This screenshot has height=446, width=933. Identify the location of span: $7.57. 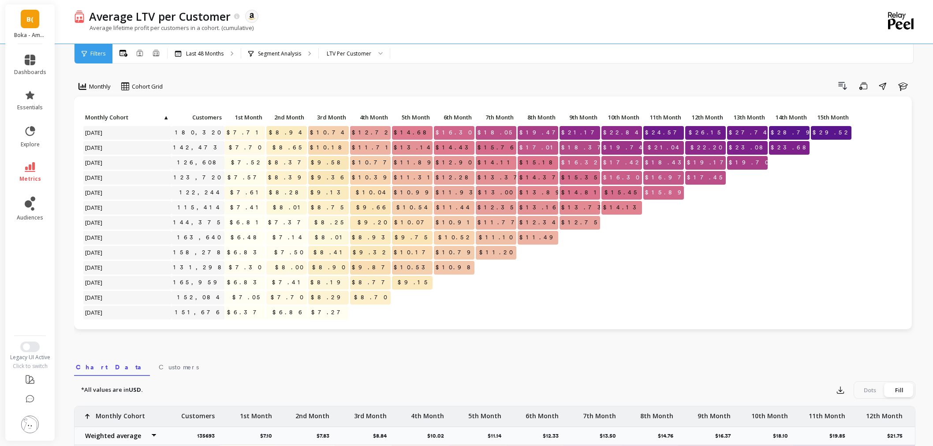
(245, 178).